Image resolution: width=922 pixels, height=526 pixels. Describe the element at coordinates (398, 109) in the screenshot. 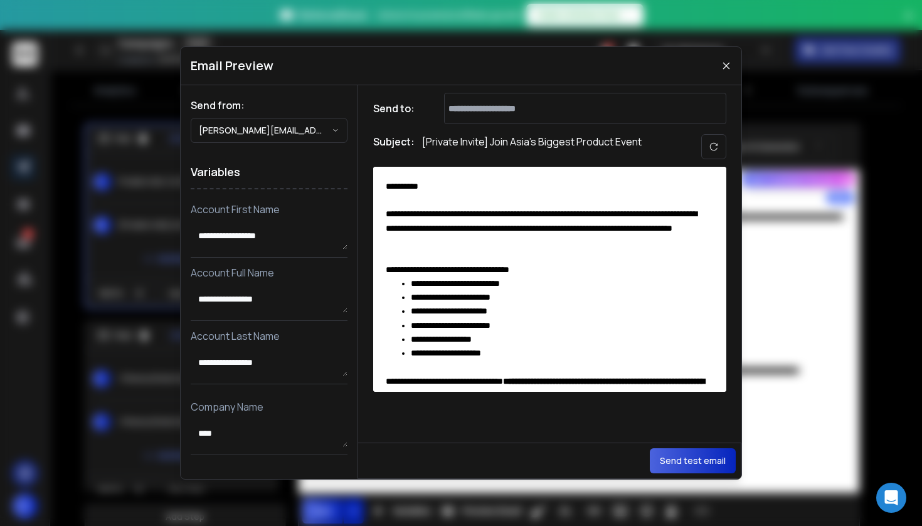

I see `h1: Send to:` at that location.